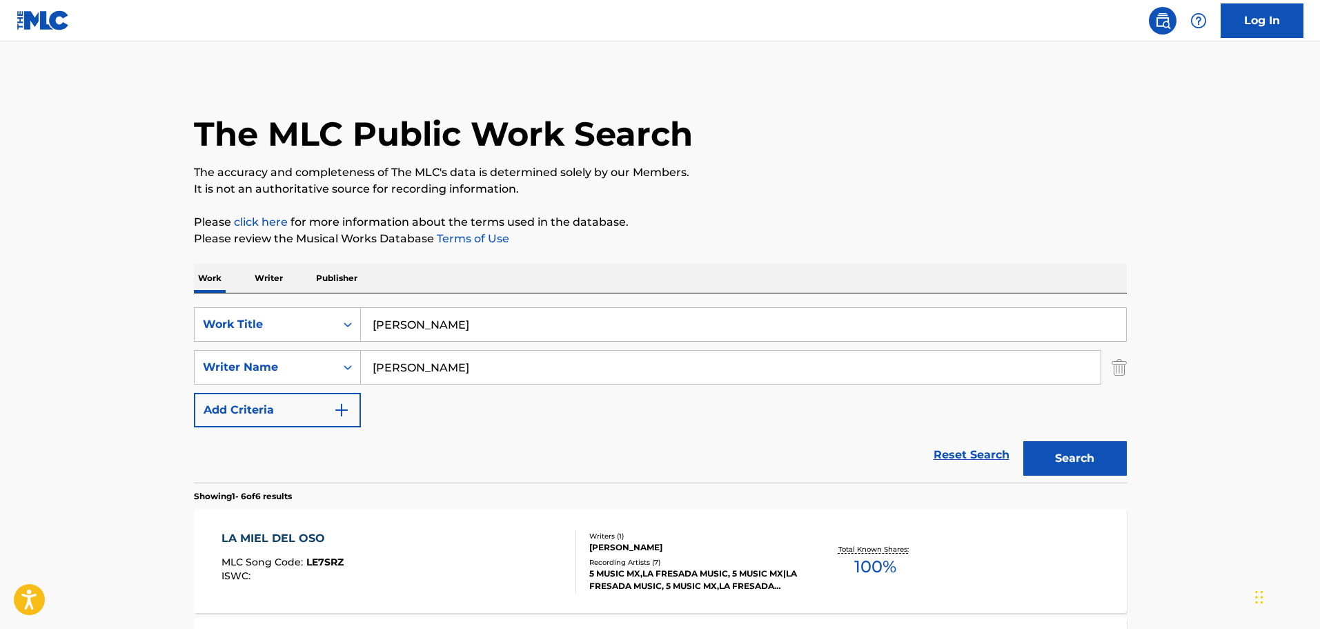 The image size is (1320, 629). Describe the element at coordinates (264, 562) in the screenshot. I see `span: MLC Song Code :` at that location.